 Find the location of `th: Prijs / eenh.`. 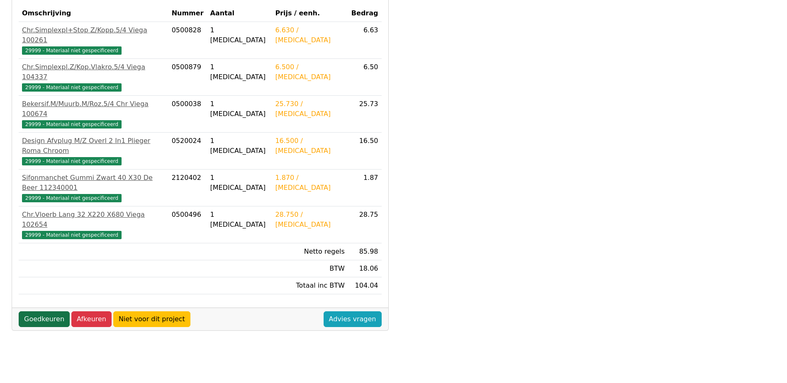

th: Prijs / eenh. is located at coordinates (309, 13).